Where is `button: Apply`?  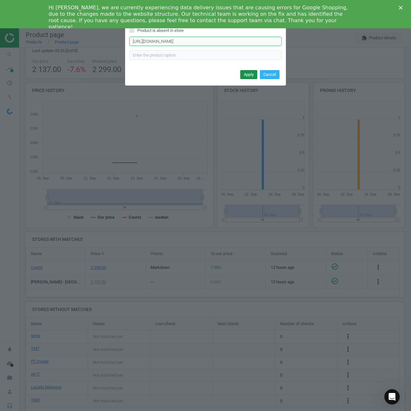 button: Apply is located at coordinates (249, 75).